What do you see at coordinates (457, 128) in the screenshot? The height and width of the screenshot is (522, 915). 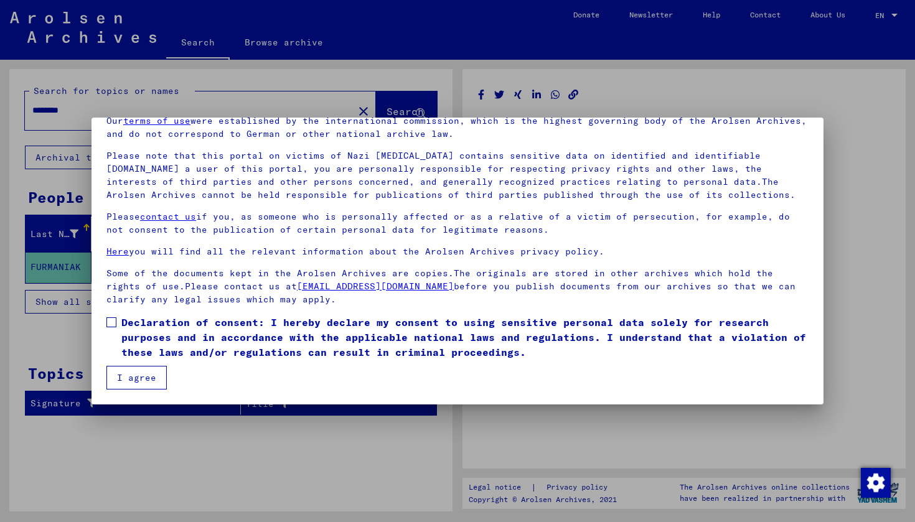 I see `p: Our were established by the international commission, which is the highest governing body of the ...` at bounding box center [457, 128].